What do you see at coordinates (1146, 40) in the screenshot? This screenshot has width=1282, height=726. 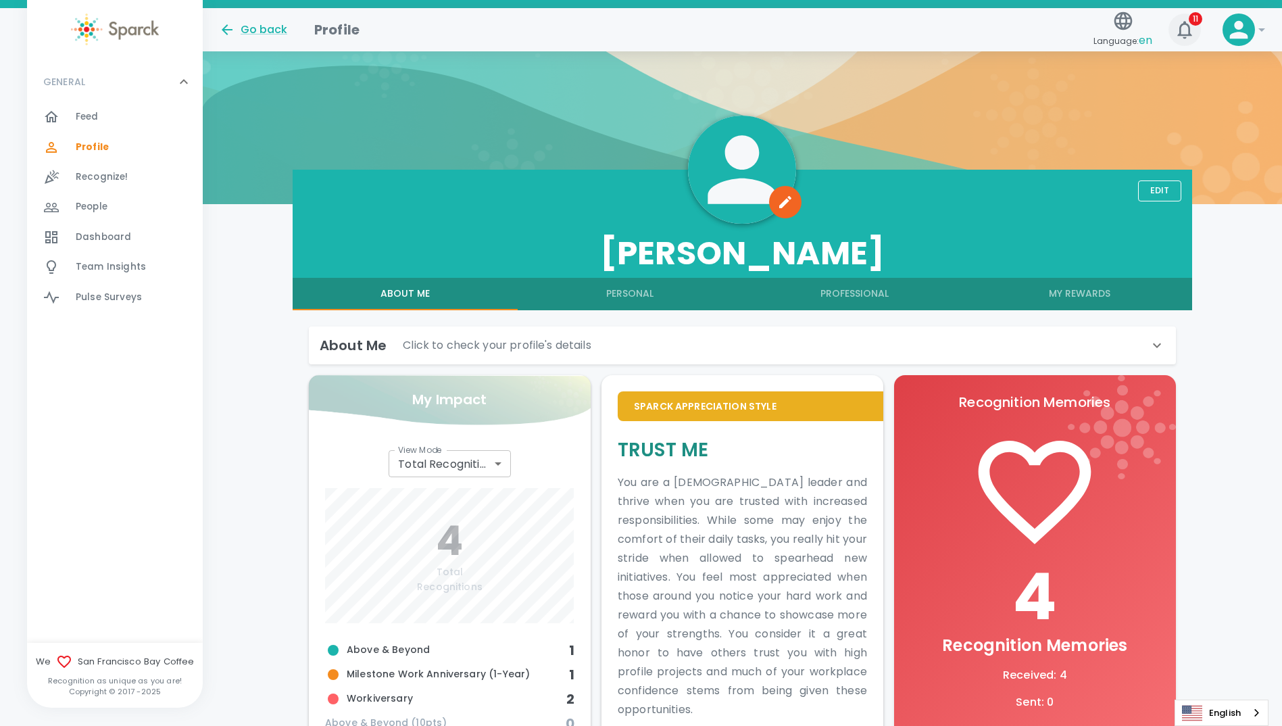 I see `span: en` at bounding box center [1146, 40].